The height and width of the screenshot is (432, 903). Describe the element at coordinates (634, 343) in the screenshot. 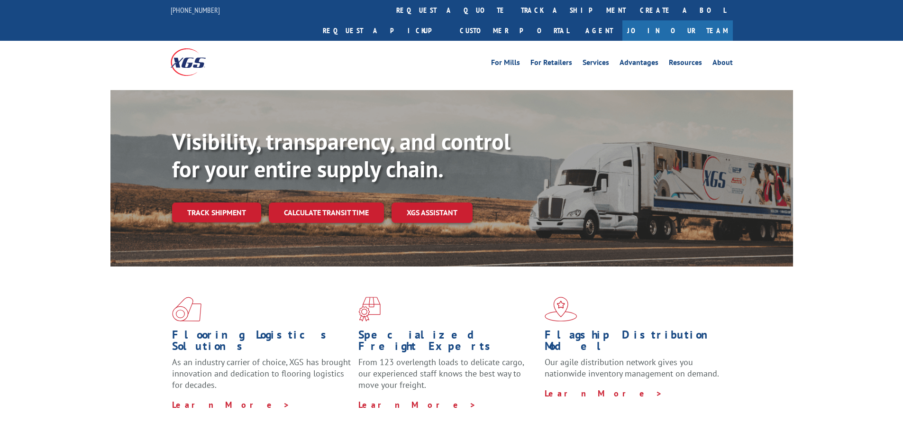

I see `h1: Flagship Distribution Model` at that location.